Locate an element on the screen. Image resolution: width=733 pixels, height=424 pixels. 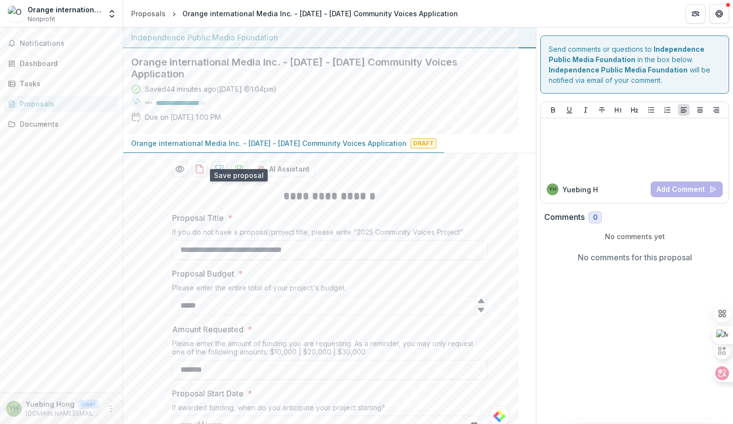
button: Notifications is located at coordinates (61, 43).